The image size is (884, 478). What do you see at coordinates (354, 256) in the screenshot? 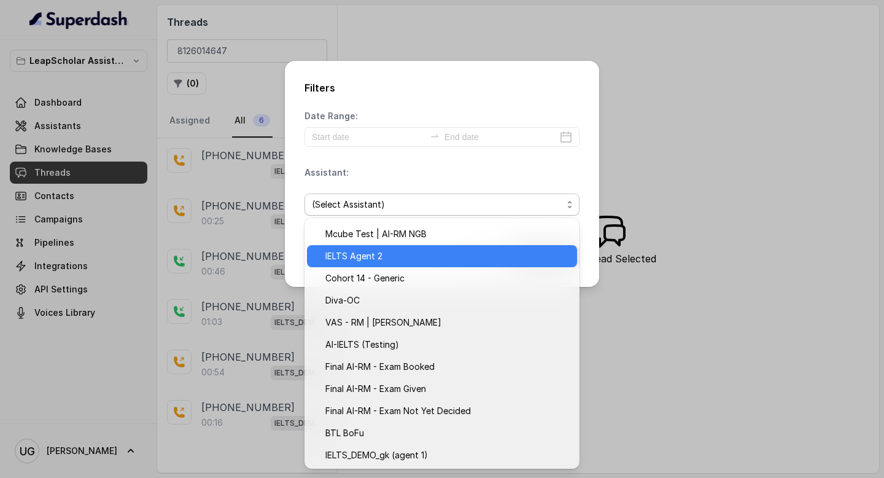
I see `span: IELTS Agent 2` at bounding box center [354, 256].